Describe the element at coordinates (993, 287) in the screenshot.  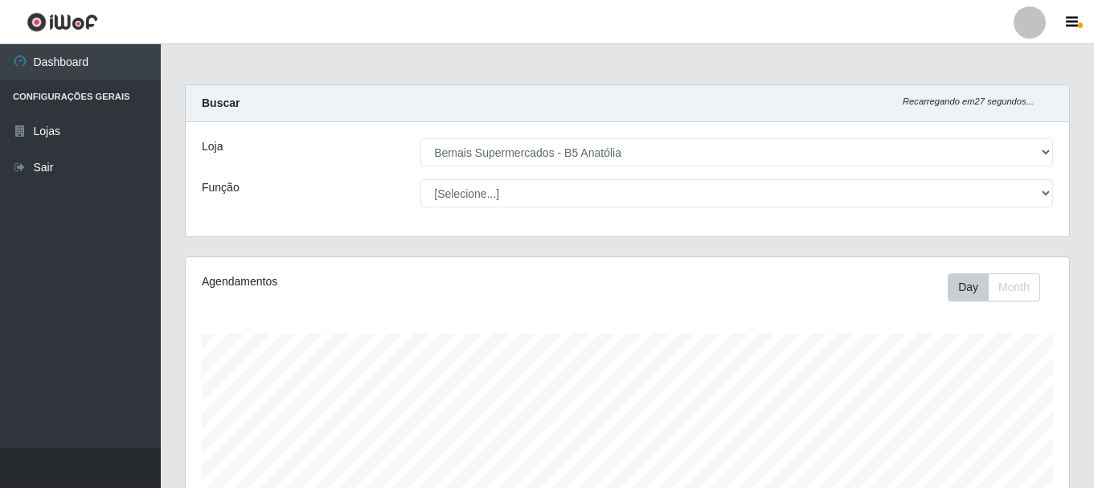
I see `div: First group` at that location.